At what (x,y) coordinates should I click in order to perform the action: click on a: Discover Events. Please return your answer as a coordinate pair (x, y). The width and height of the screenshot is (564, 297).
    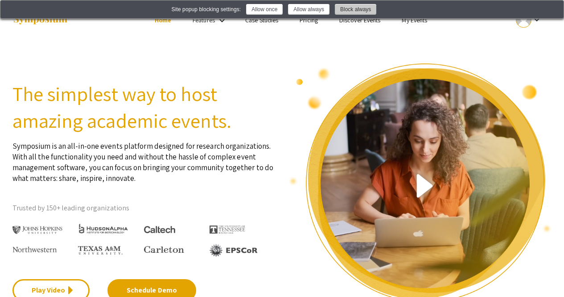
    Looking at the image, I should click on (360, 20).